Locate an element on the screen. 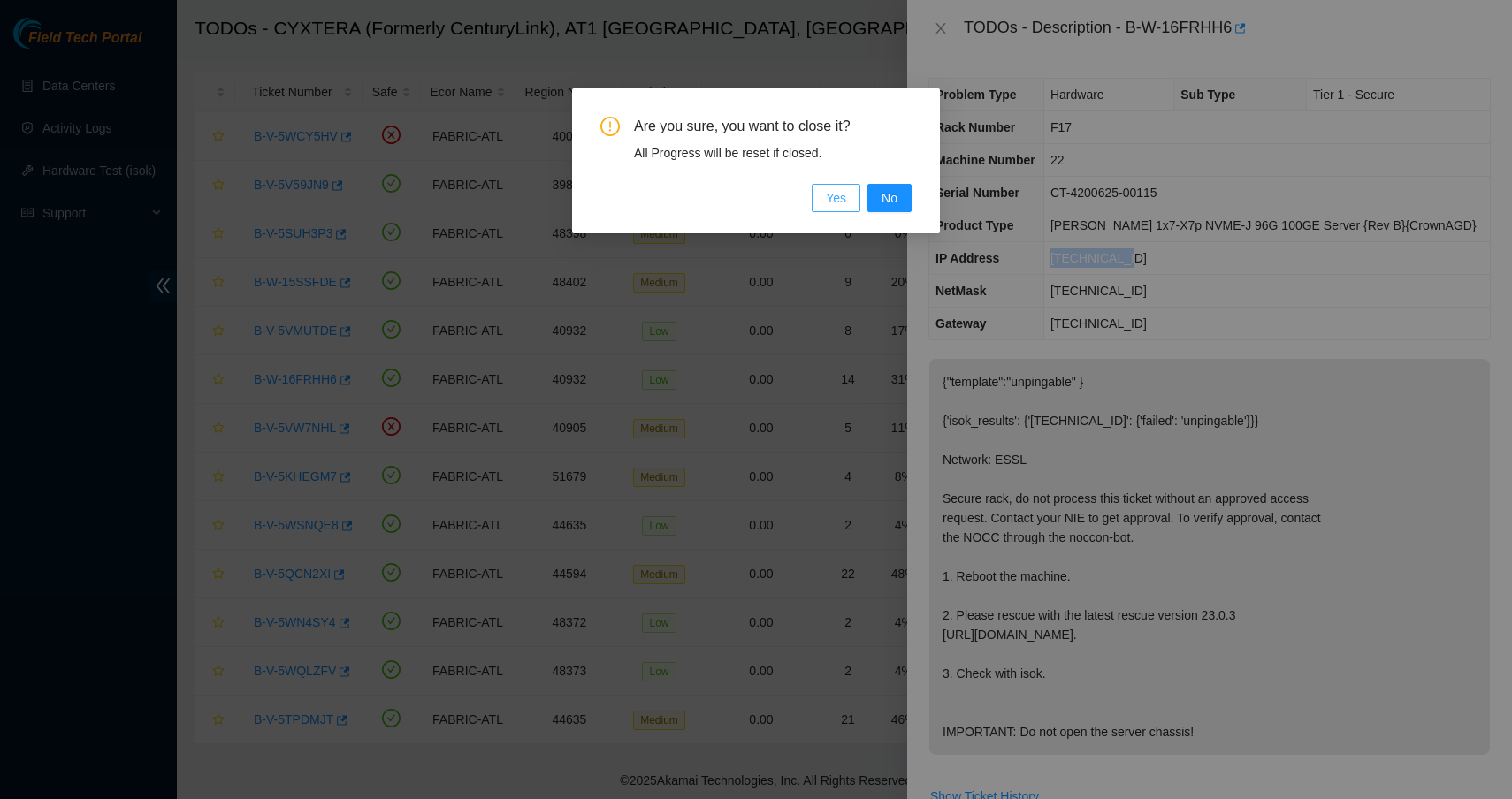 Image resolution: width=1512 pixels, height=799 pixels. button: Yes is located at coordinates (836, 198).